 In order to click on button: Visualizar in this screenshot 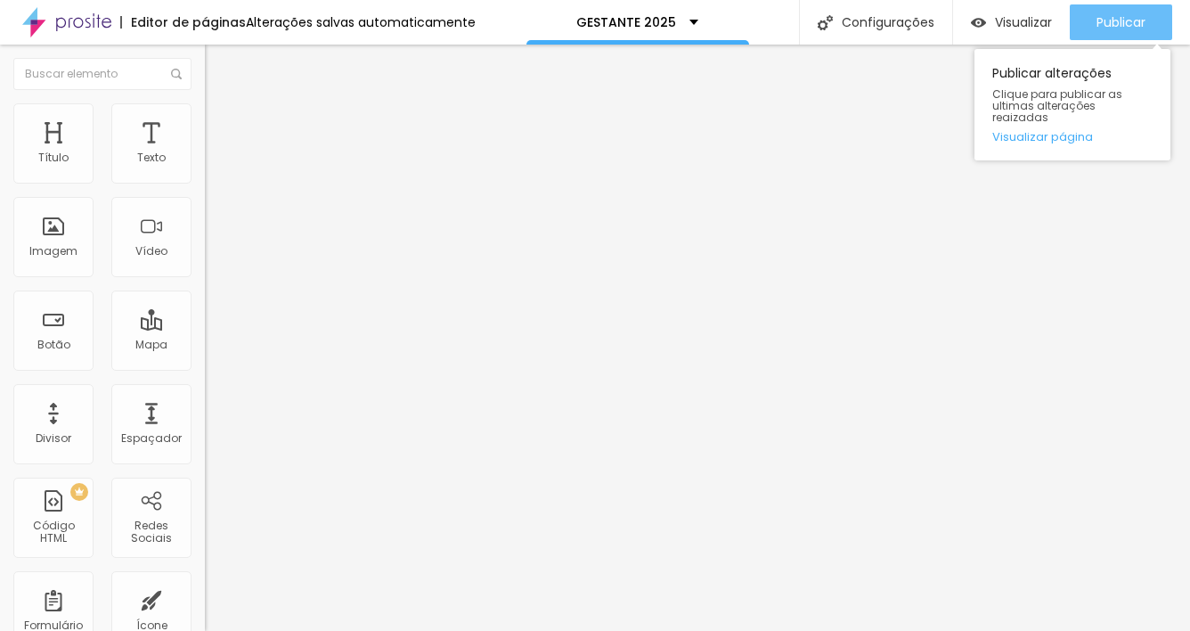, I will do `click(1011, 22)`.